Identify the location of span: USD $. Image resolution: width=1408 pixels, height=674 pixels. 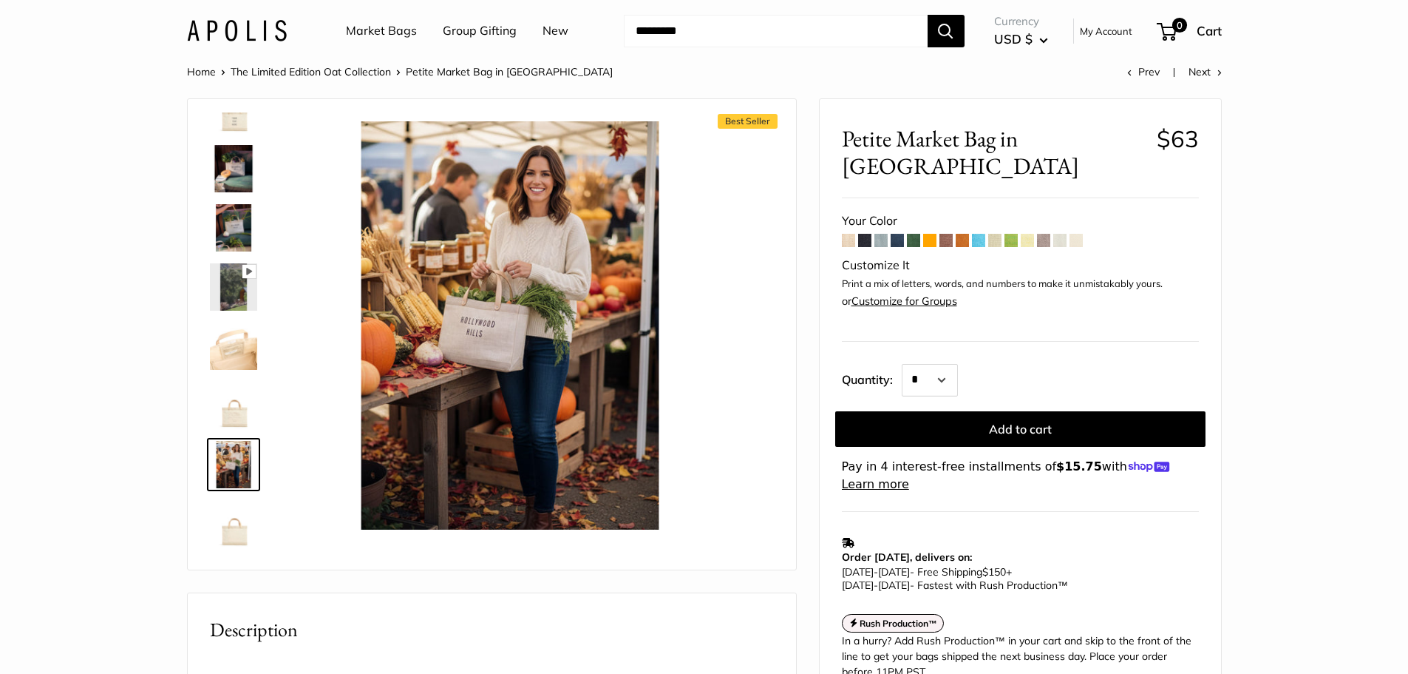
(1014, 38).